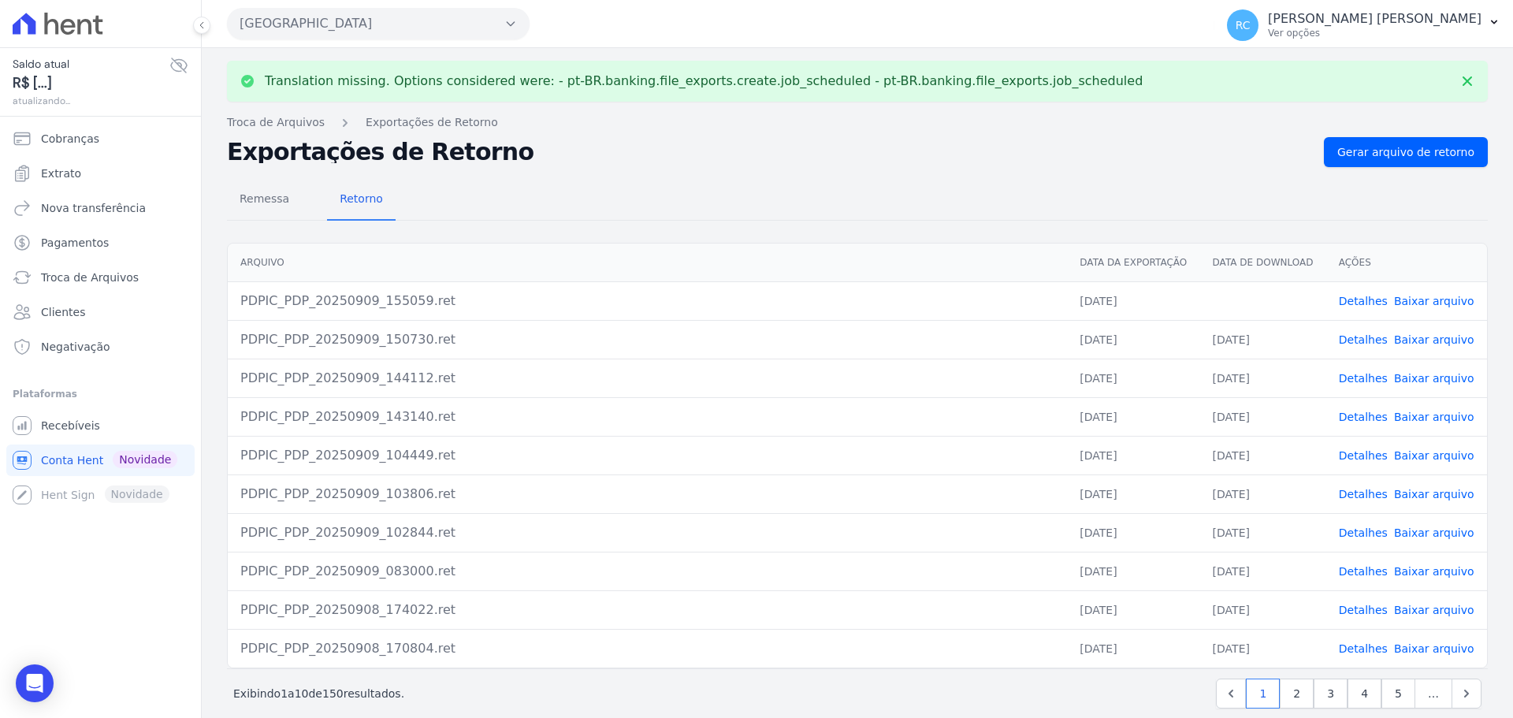  What do you see at coordinates (647, 610) in the screenshot?
I see `div: PDPIC_PDP_20250908_174022.ret` at bounding box center [647, 610].